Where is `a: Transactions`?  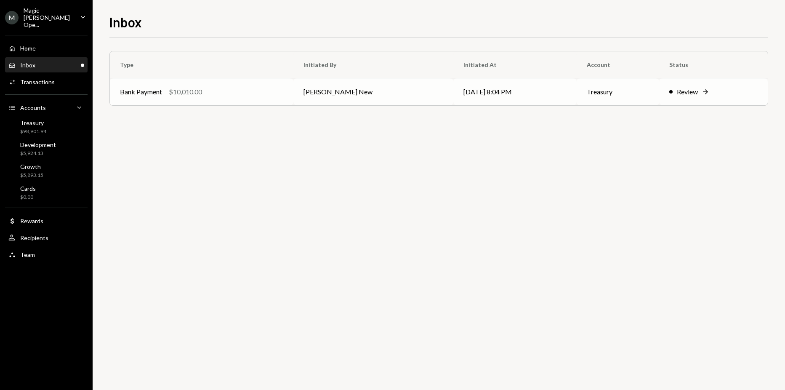 a: Transactions is located at coordinates (46, 82).